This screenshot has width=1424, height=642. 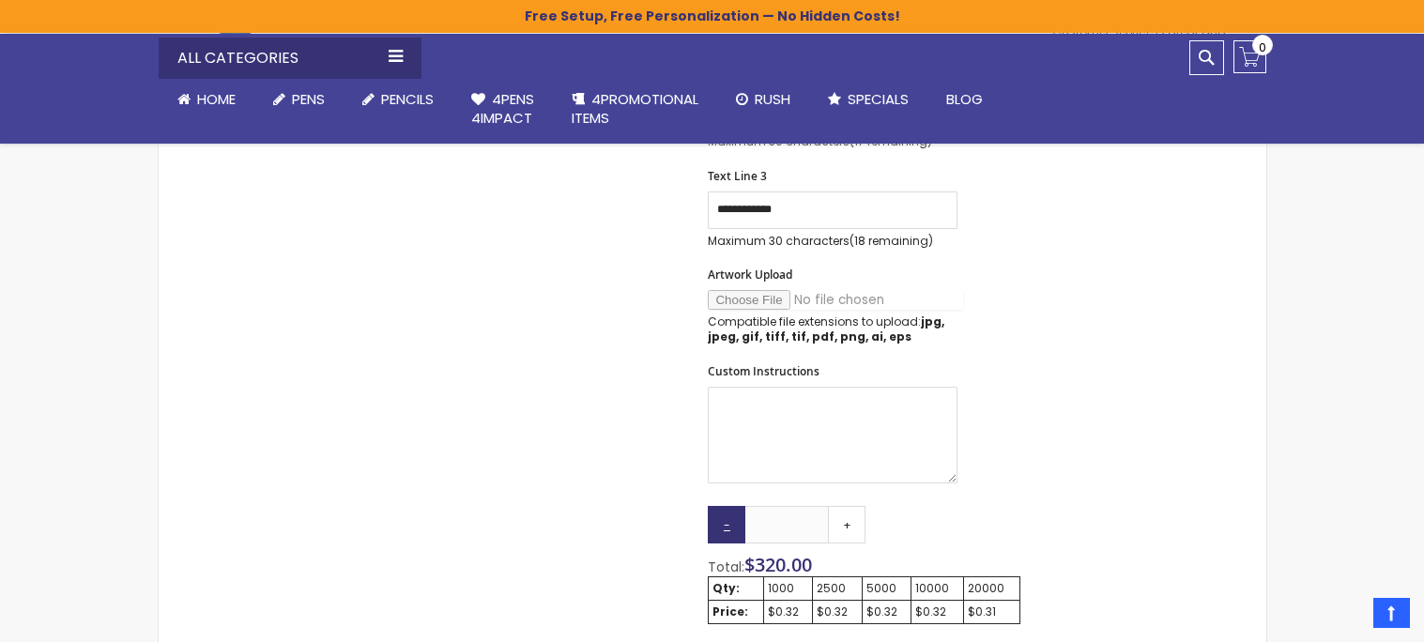 What do you see at coordinates (398, 100) in the screenshot?
I see `a: Pencils` at bounding box center [398, 100].